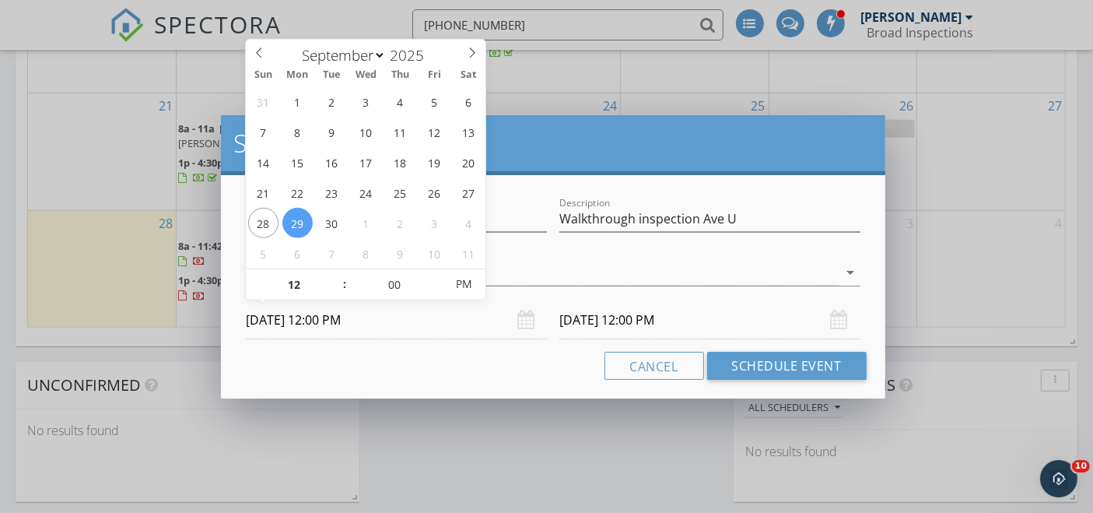 The width and height of the screenshot is (1093, 513). Describe the element at coordinates (366, 75) in the screenshot. I see `span: Wed` at that location.